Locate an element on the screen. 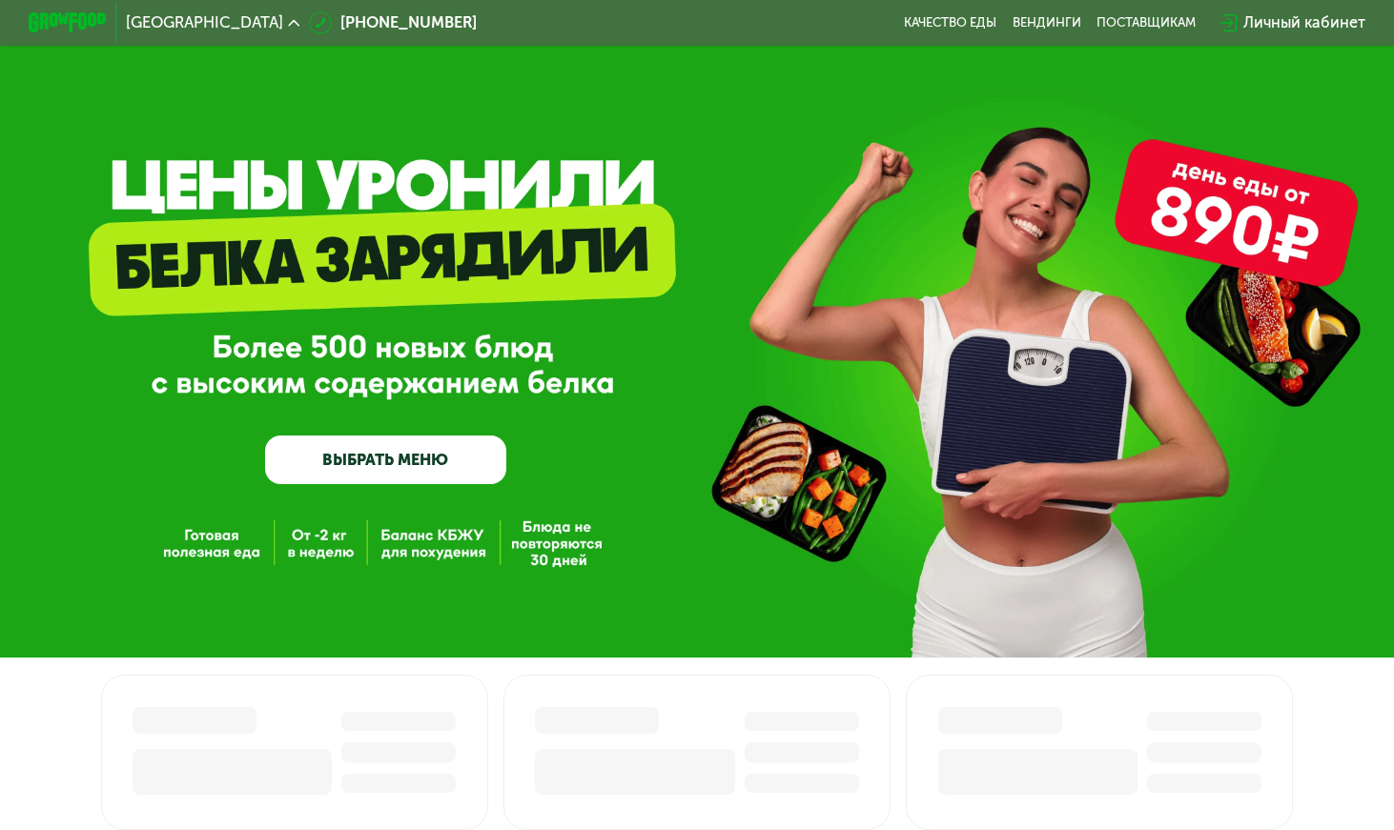 Image resolution: width=1394 pixels, height=830 pixels. div: Личный кабинет is located at coordinates (1304, 23).